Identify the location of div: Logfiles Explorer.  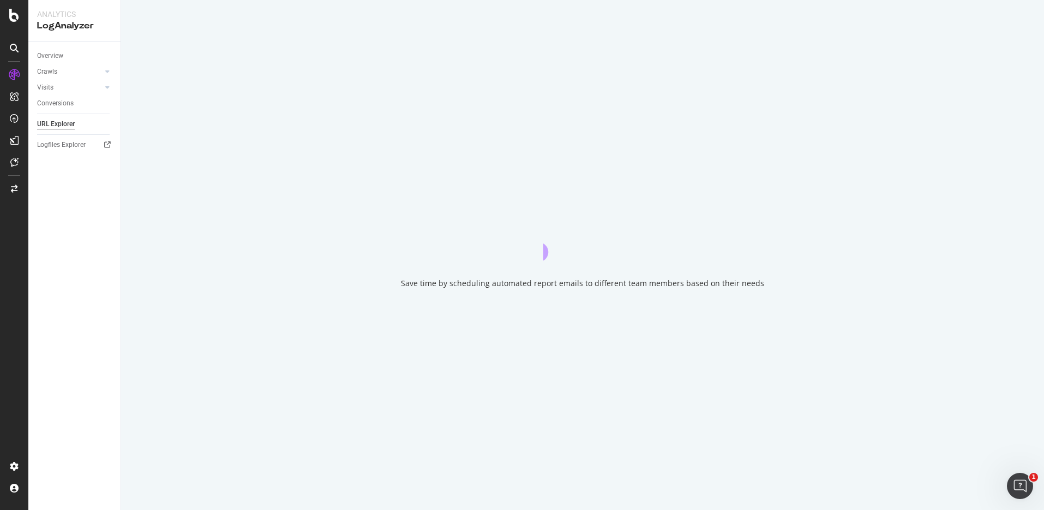
(61, 145).